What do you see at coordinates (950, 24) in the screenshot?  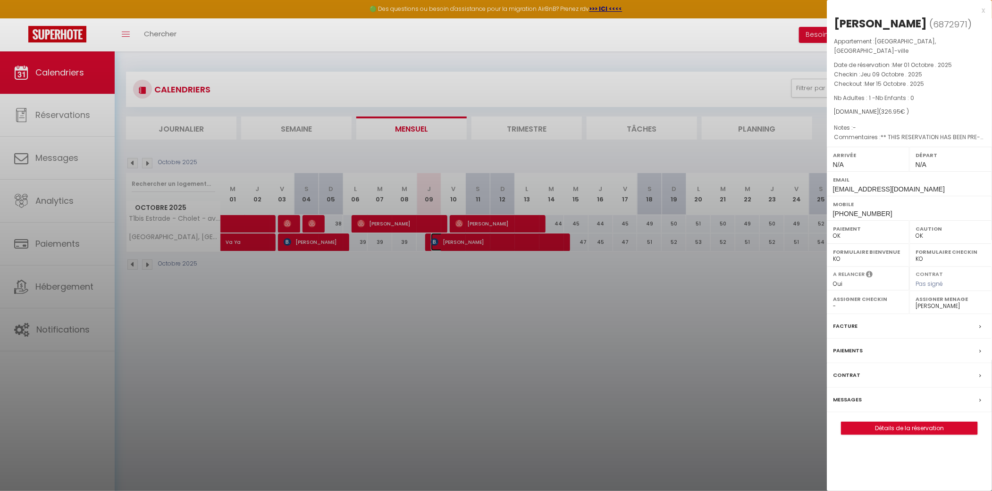 I see `span: 6872971` at bounding box center [950, 24].